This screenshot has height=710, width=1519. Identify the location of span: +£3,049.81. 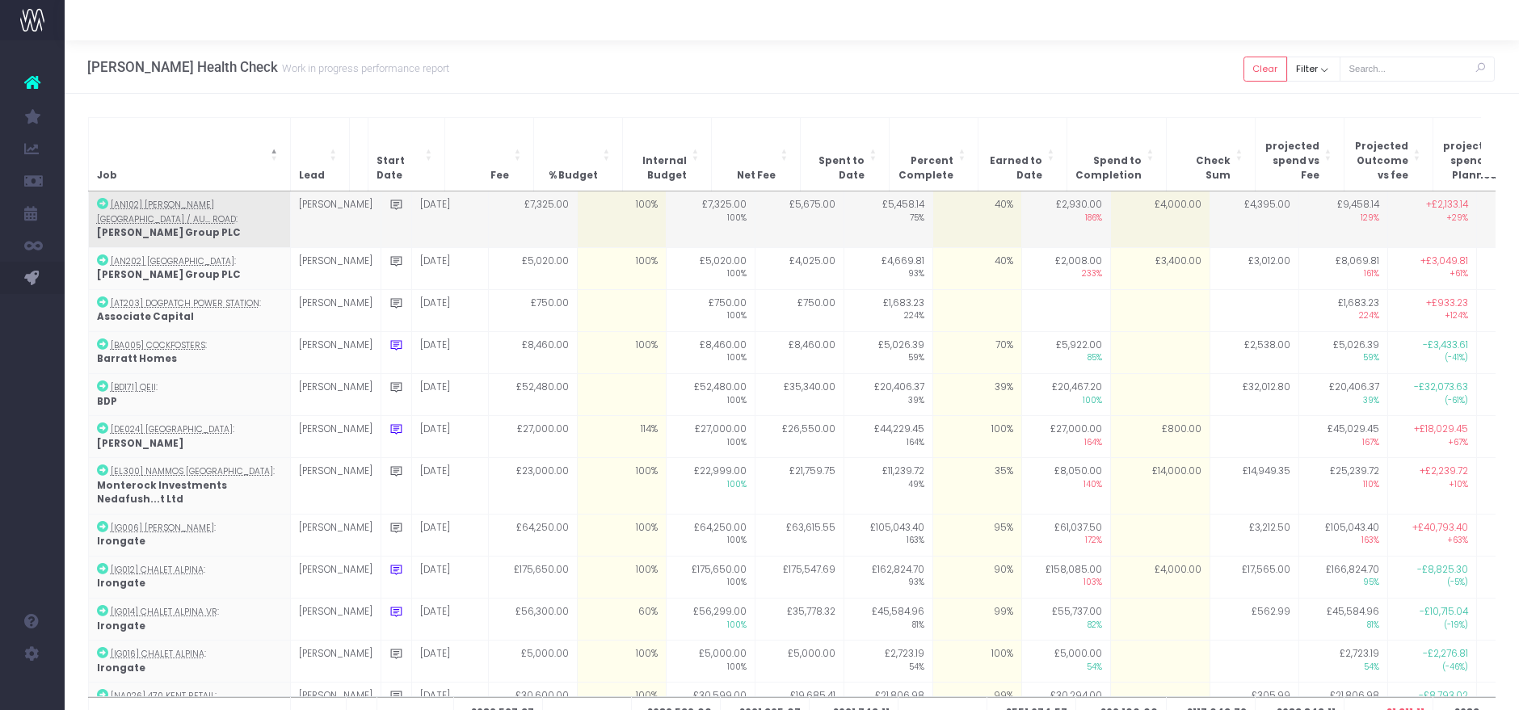
(1443, 262).